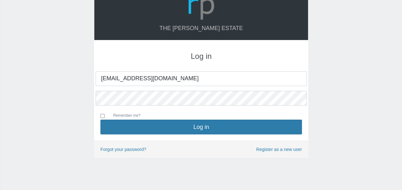 This screenshot has width=402, height=190. I want to click on a: Register as a new user, so click(279, 149).